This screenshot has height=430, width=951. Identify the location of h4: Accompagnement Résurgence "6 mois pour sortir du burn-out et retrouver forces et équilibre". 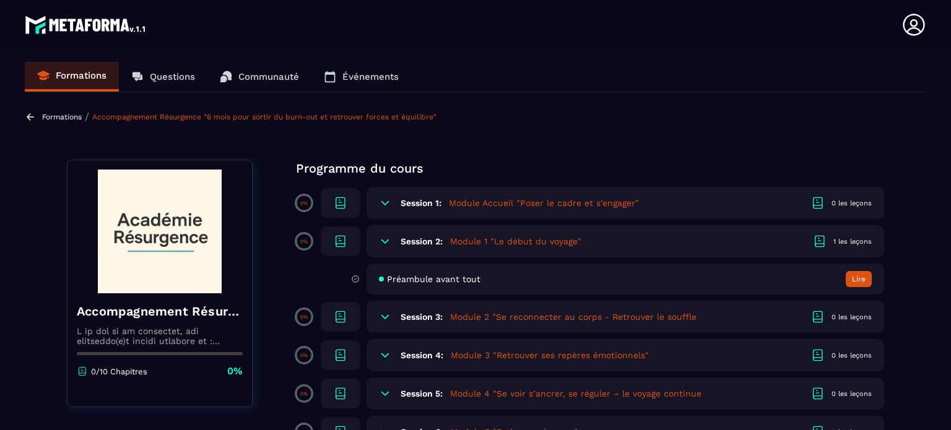
(160, 311).